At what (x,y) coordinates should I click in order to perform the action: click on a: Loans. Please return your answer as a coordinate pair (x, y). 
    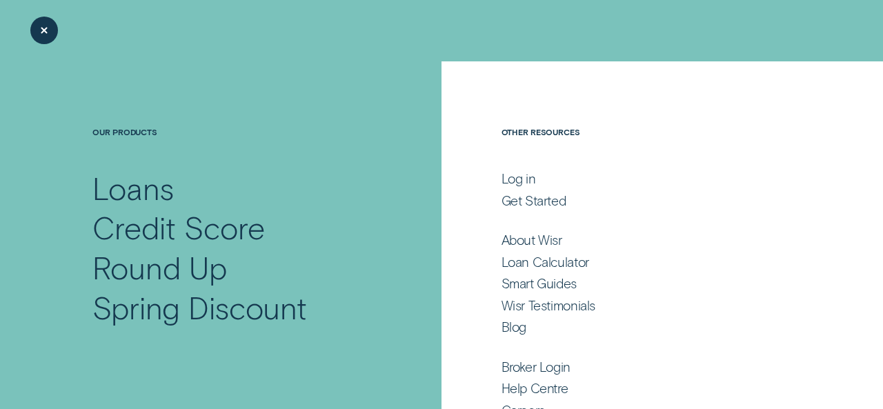
    Looking at the image, I should click on (234, 188).